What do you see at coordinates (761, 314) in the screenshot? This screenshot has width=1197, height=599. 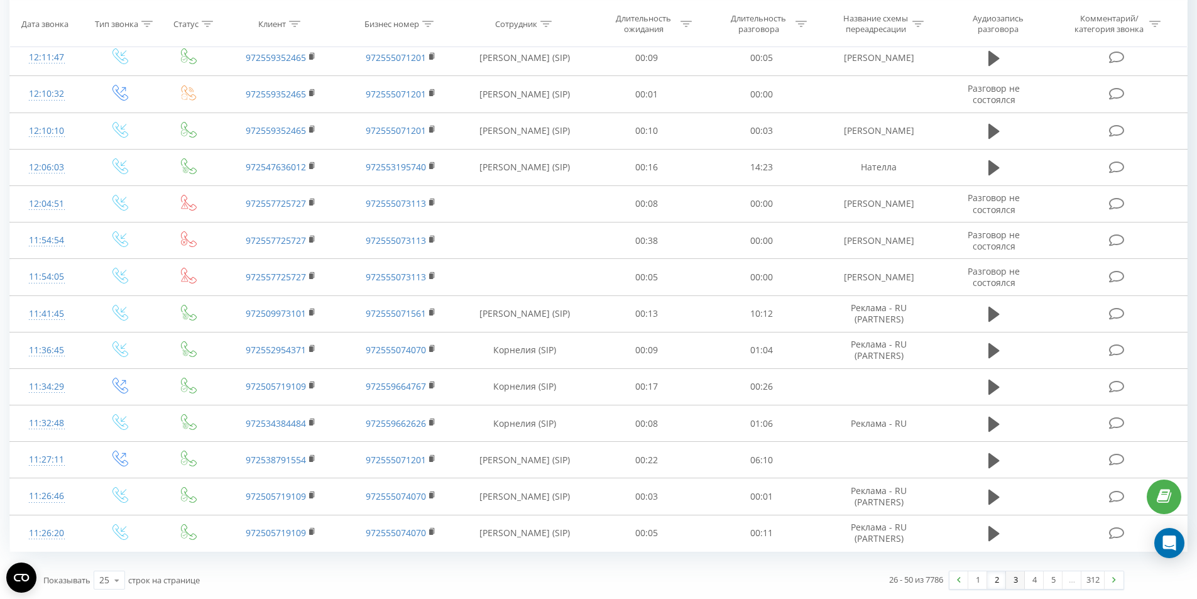 I see `td: 10:12` at bounding box center [761, 314].